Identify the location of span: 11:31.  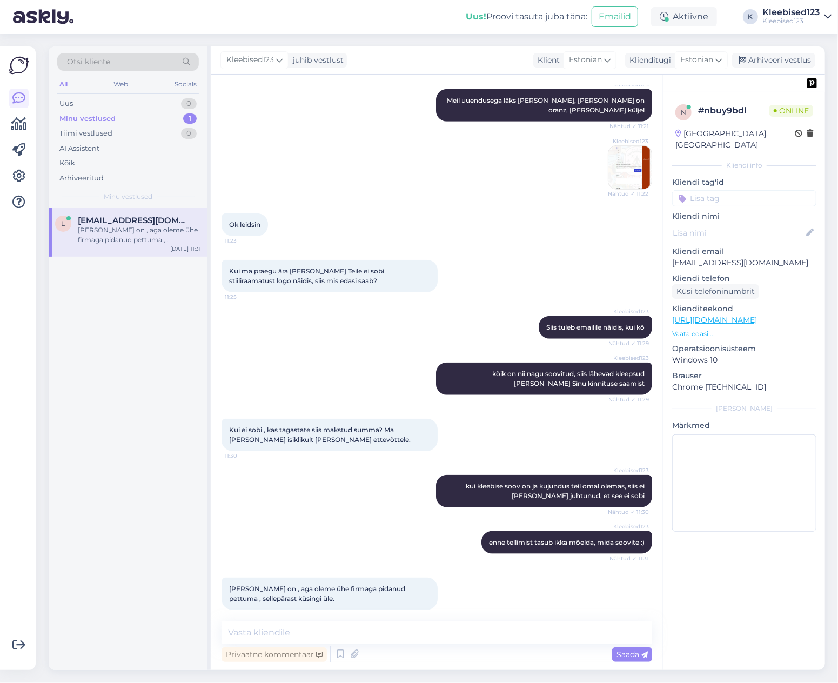
(245, 614).